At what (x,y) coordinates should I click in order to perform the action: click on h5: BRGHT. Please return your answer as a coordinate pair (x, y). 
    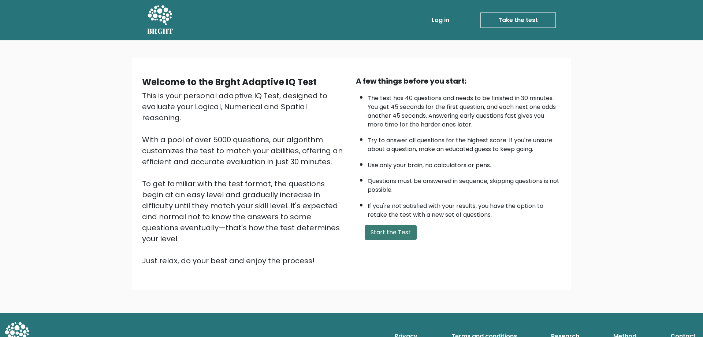
    Looking at the image, I should click on (160, 31).